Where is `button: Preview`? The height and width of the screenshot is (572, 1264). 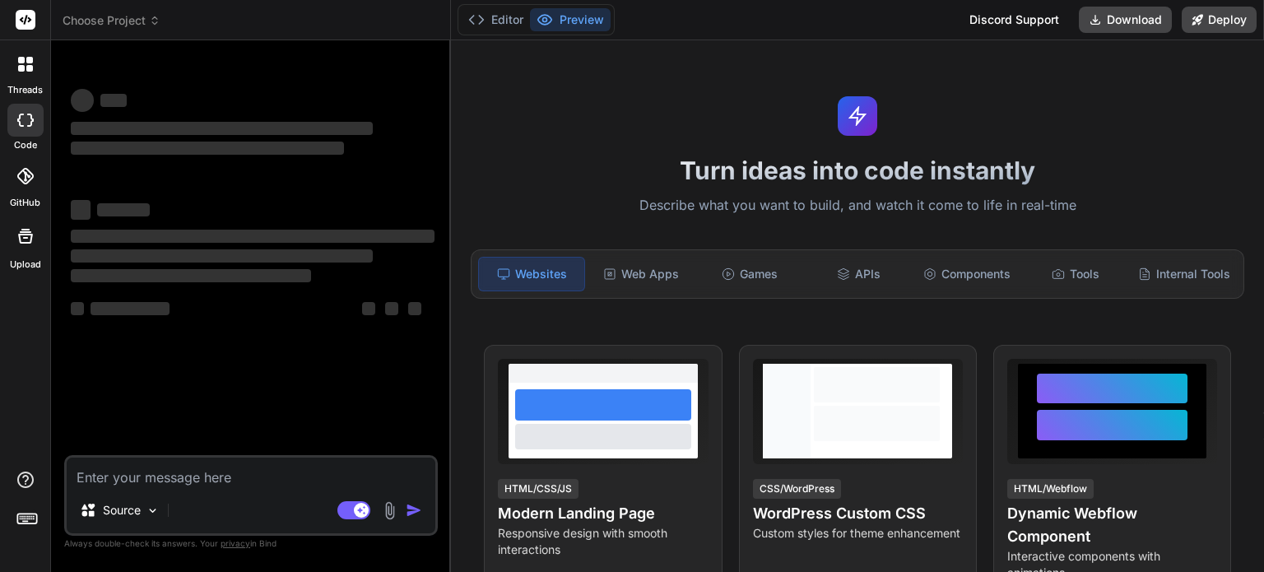 button: Preview is located at coordinates (570, 20).